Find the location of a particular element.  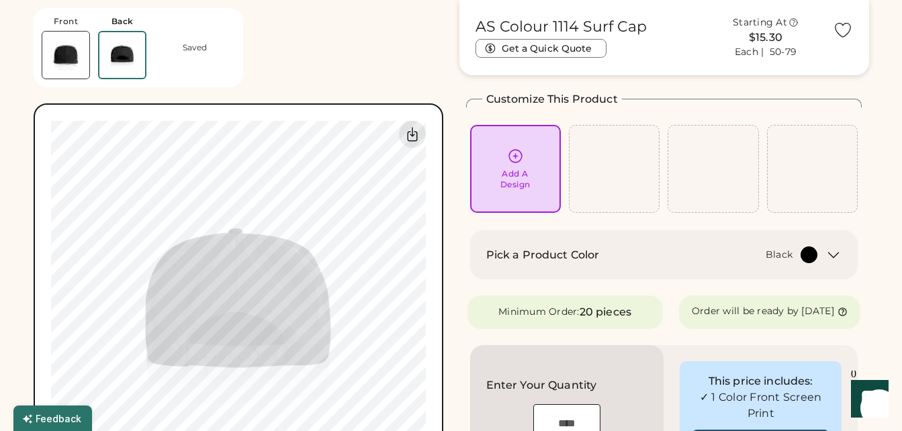

div: This price includes: is located at coordinates (760, 381).